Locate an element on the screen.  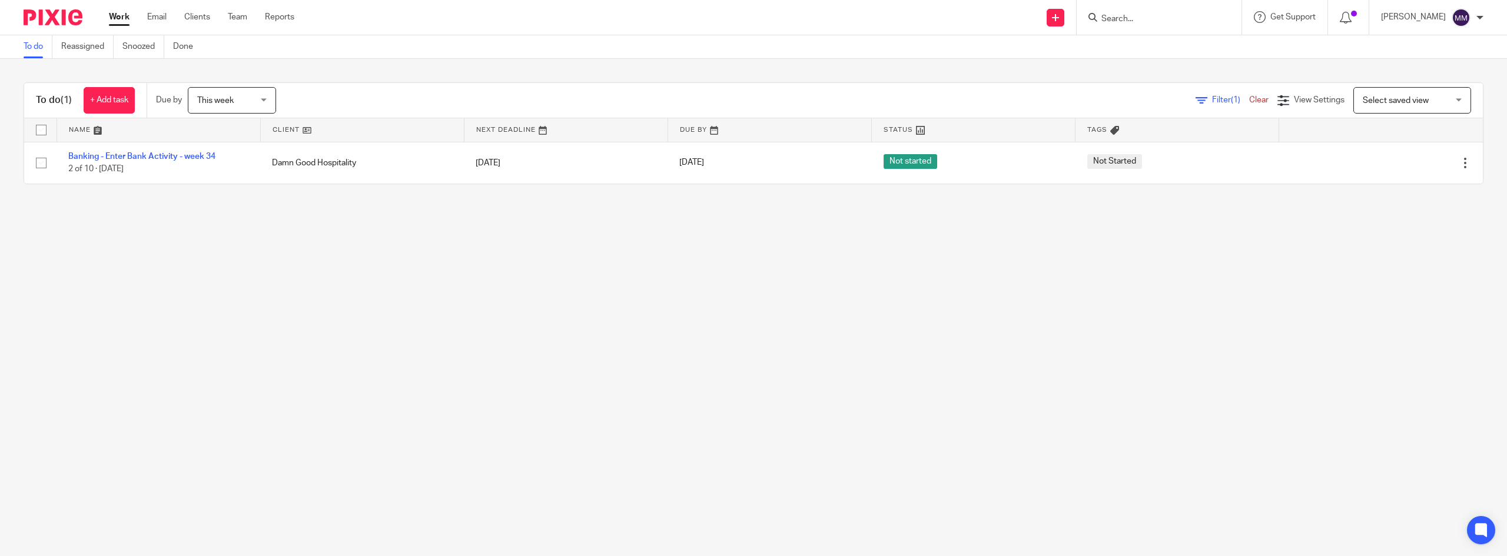
img: svg%3E is located at coordinates (1461, 18).